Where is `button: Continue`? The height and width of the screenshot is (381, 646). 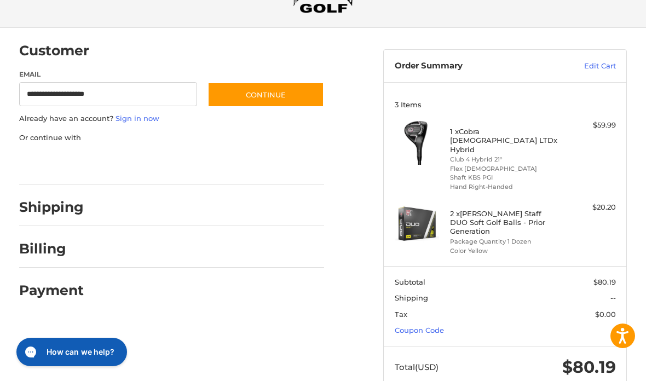
button: Continue is located at coordinates (266, 95).